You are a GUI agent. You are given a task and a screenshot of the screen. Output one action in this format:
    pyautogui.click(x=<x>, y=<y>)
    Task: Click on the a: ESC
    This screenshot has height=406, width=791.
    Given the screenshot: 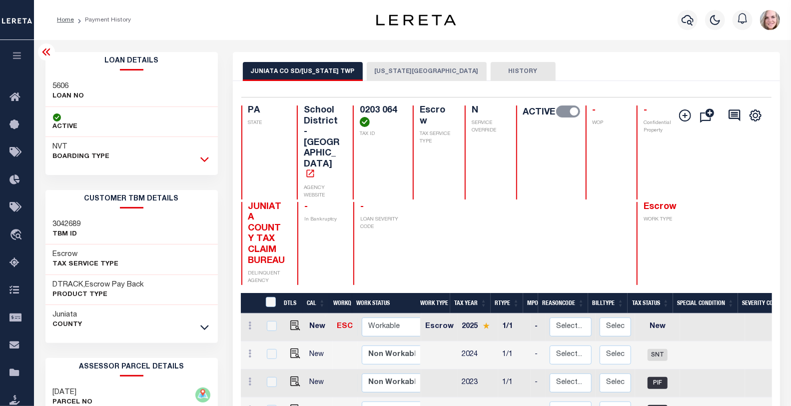 What is the action you would take?
    pyautogui.click(x=345, y=326)
    